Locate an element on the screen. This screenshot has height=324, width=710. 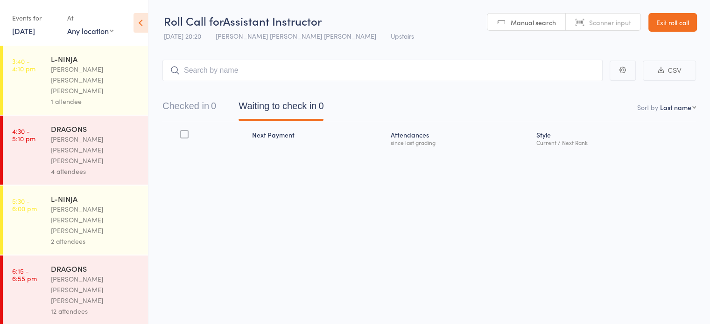
div: Current / Next Rank is located at coordinates (614, 142).